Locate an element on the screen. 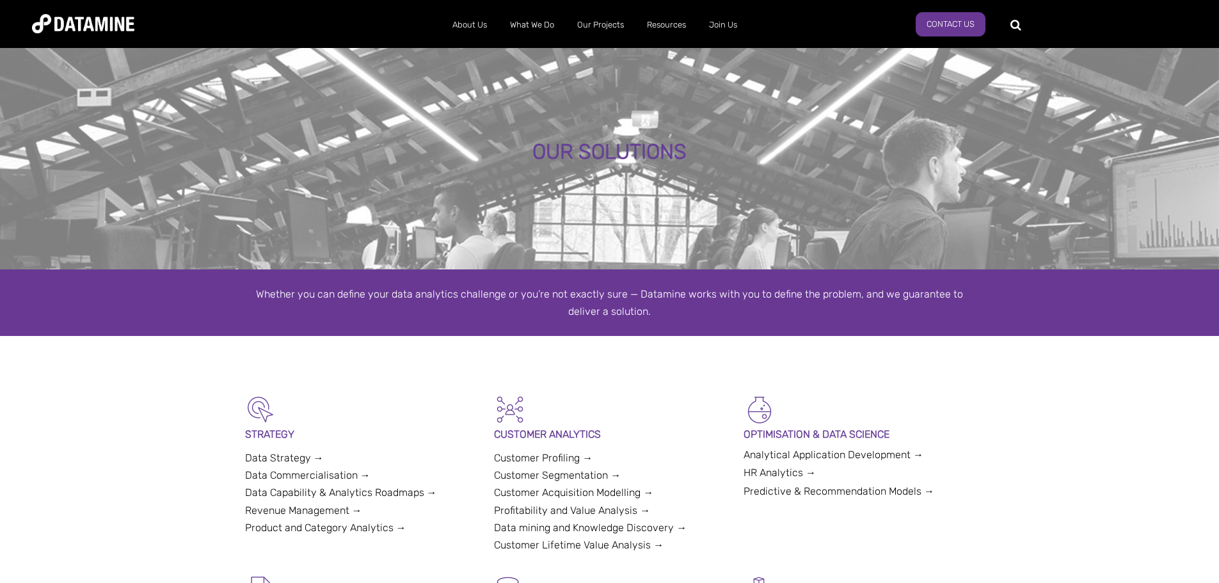 This screenshot has width=1219, height=583. a: Data mining and Knowledge Discovery → is located at coordinates (590, 527).